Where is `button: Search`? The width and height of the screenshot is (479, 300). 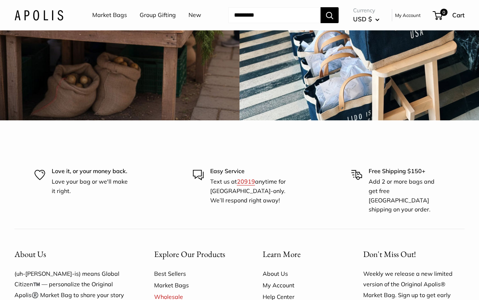
button: Search is located at coordinates (330, 15).